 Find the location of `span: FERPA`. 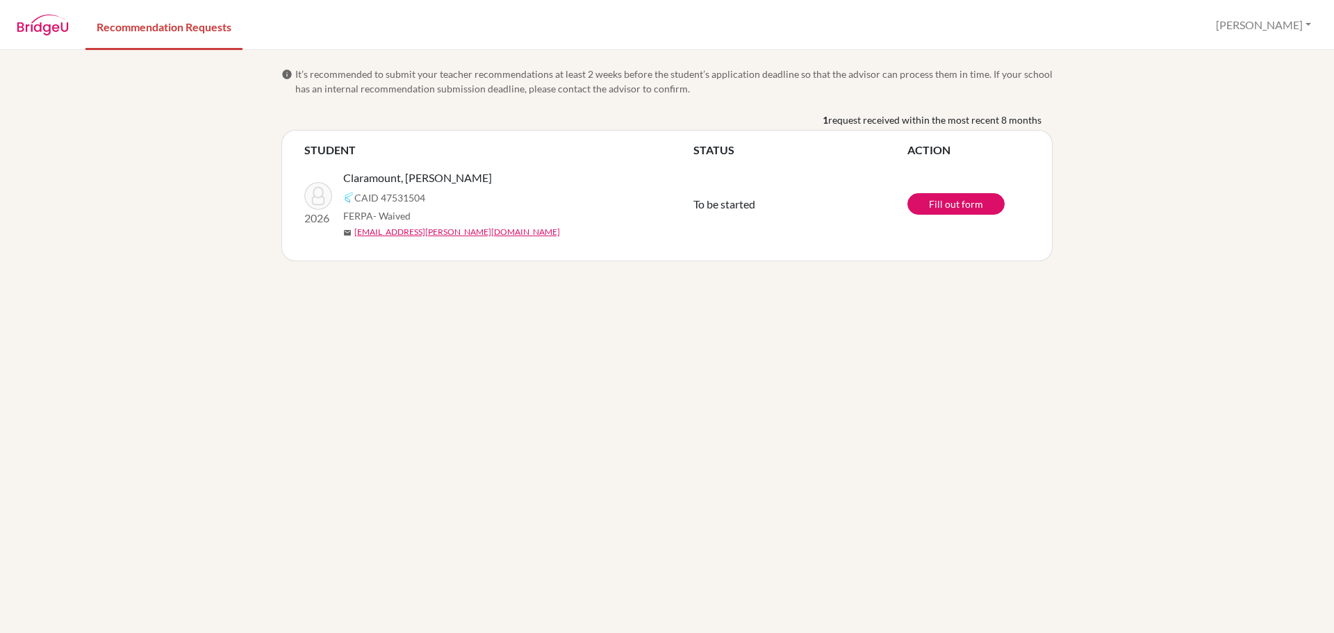

span: FERPA is located at coordinates (377, 215).